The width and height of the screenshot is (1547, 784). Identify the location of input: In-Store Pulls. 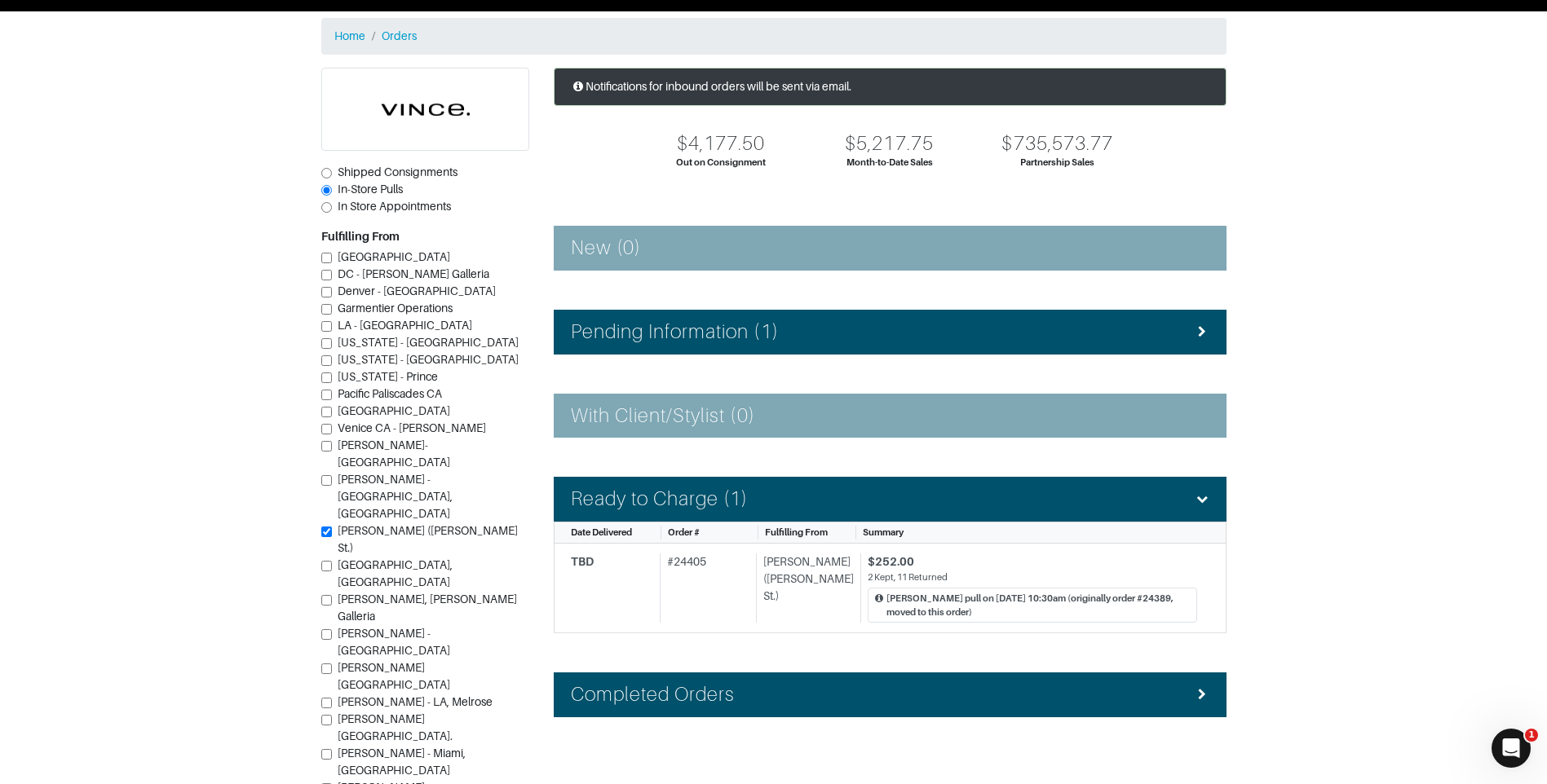
(327, 190).